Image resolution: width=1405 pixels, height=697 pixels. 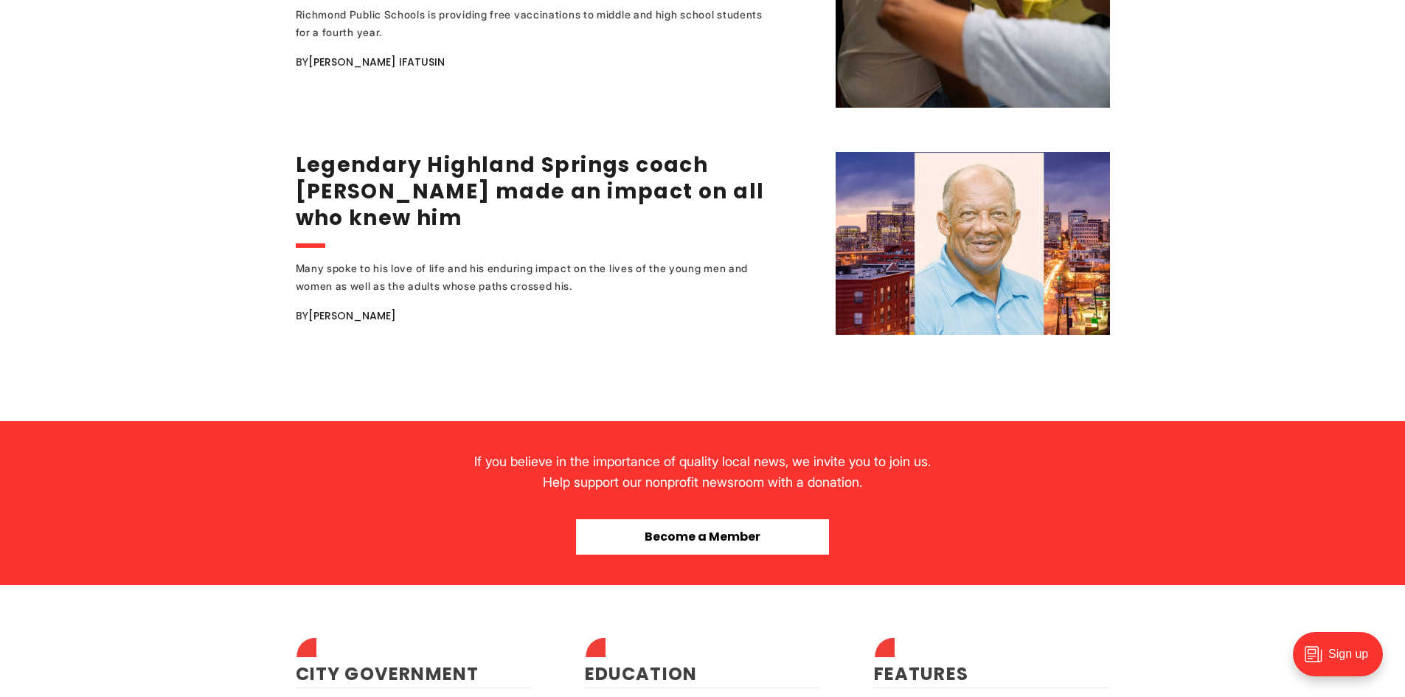 What do you see at coordinates (973, 243) in the screenshot?
I see `img: Legendary Highland Springs coach George Lancaster made an impact on all who knew him` at bounding box center [973, 243].